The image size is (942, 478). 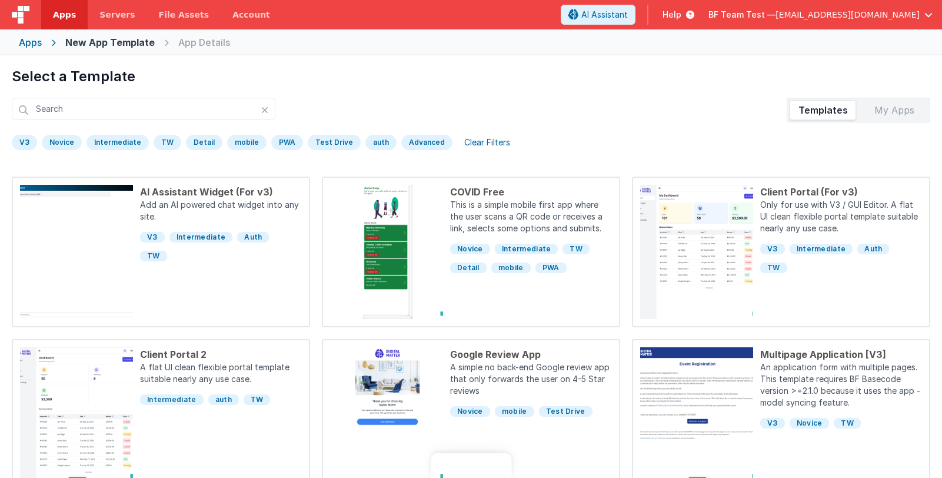 What do you see at coordinates (531, 354) in the screenshot?
I see `div: Google Review App` at bounding box center [531, 354].